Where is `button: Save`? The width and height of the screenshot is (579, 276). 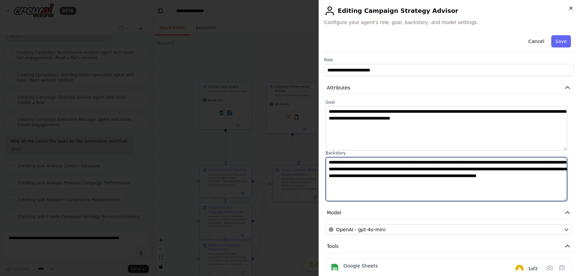 button: Save is located at coordinates (561, 41).